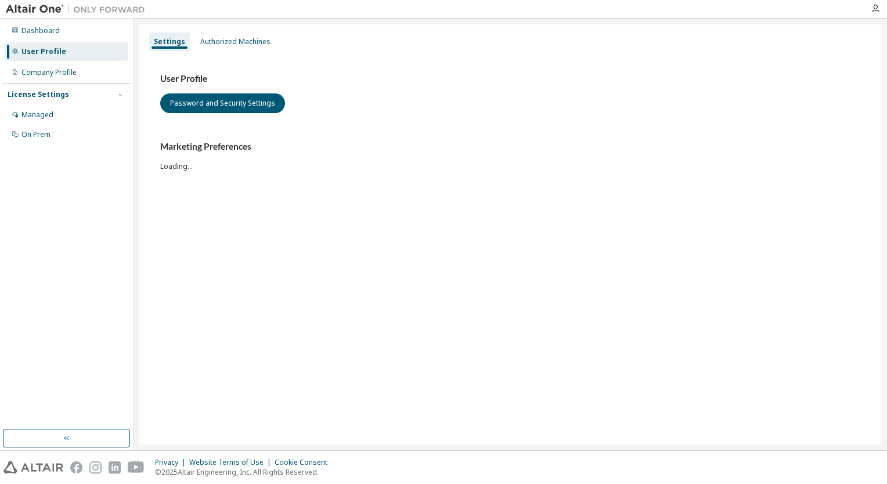 The image size is (887, 484). I want to click on img: linkedin.svg, so click(114, 467).